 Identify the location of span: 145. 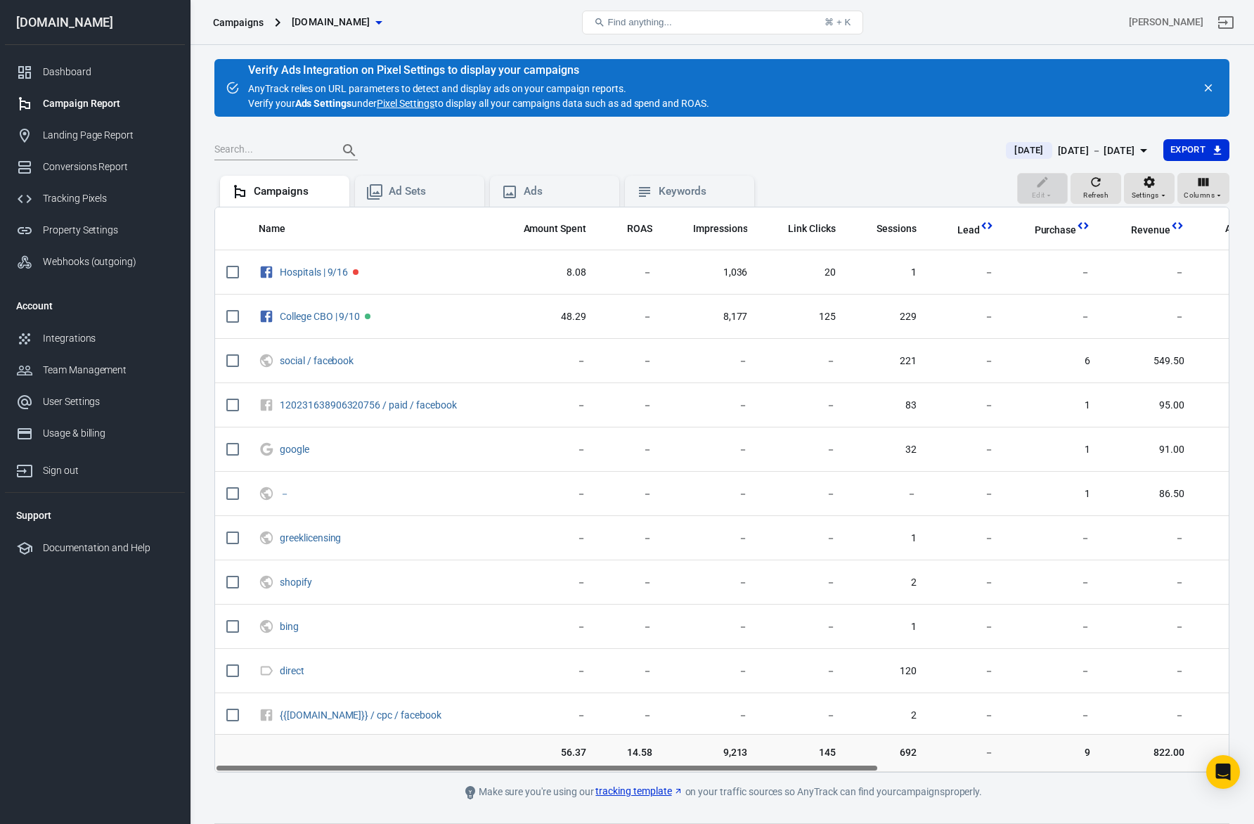
(803, 753).